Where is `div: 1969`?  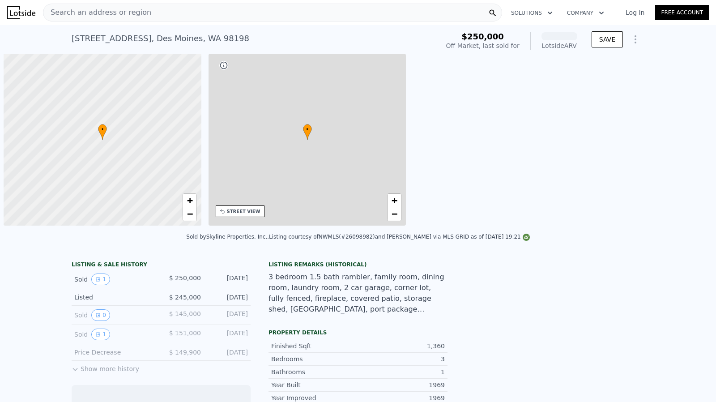
div: 1969 is located at coordinates (402, 385).